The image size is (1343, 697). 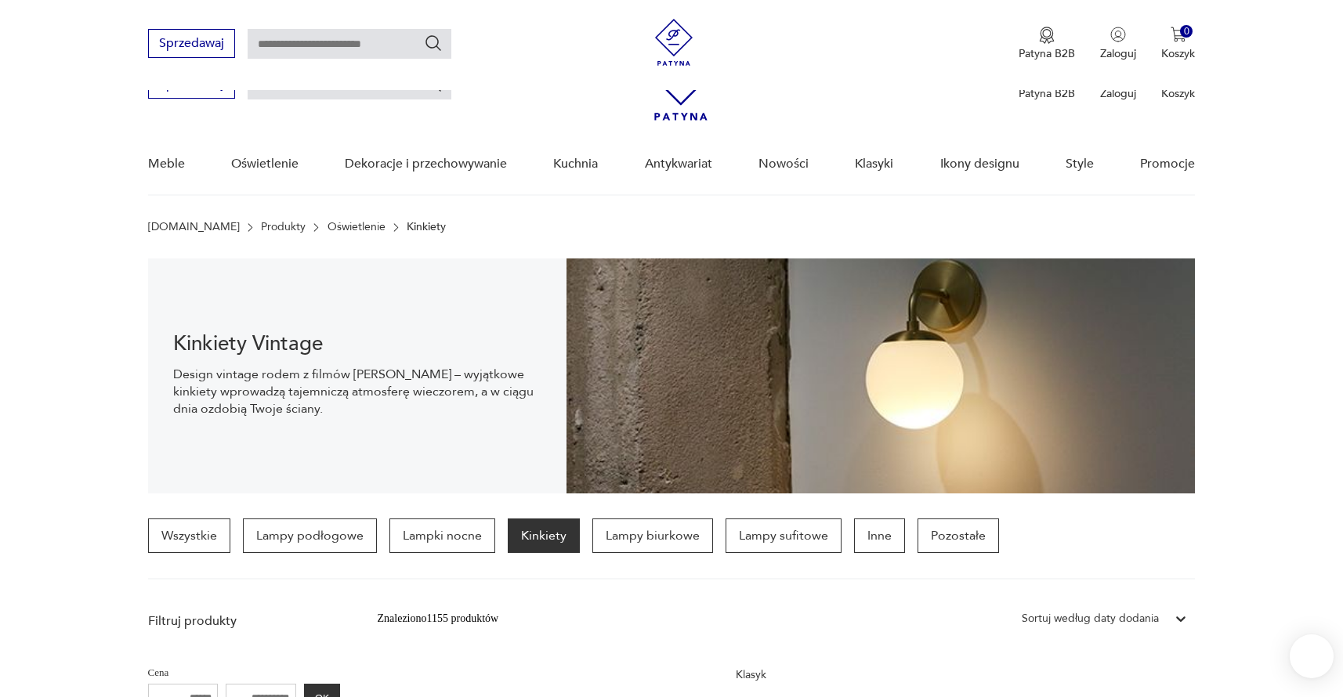 What do you see at coordinates (283, 227) in the screenshot?
I see `a: Produkty` at bounding box center [283, 227].